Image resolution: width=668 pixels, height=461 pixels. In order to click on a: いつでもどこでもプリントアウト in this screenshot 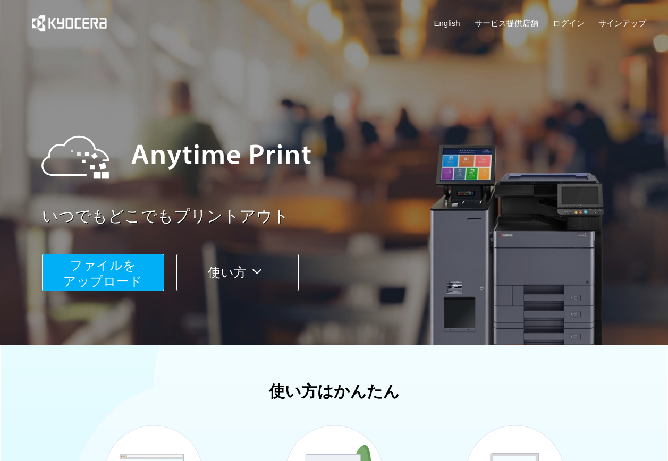, I will do `click(348, 216)`.